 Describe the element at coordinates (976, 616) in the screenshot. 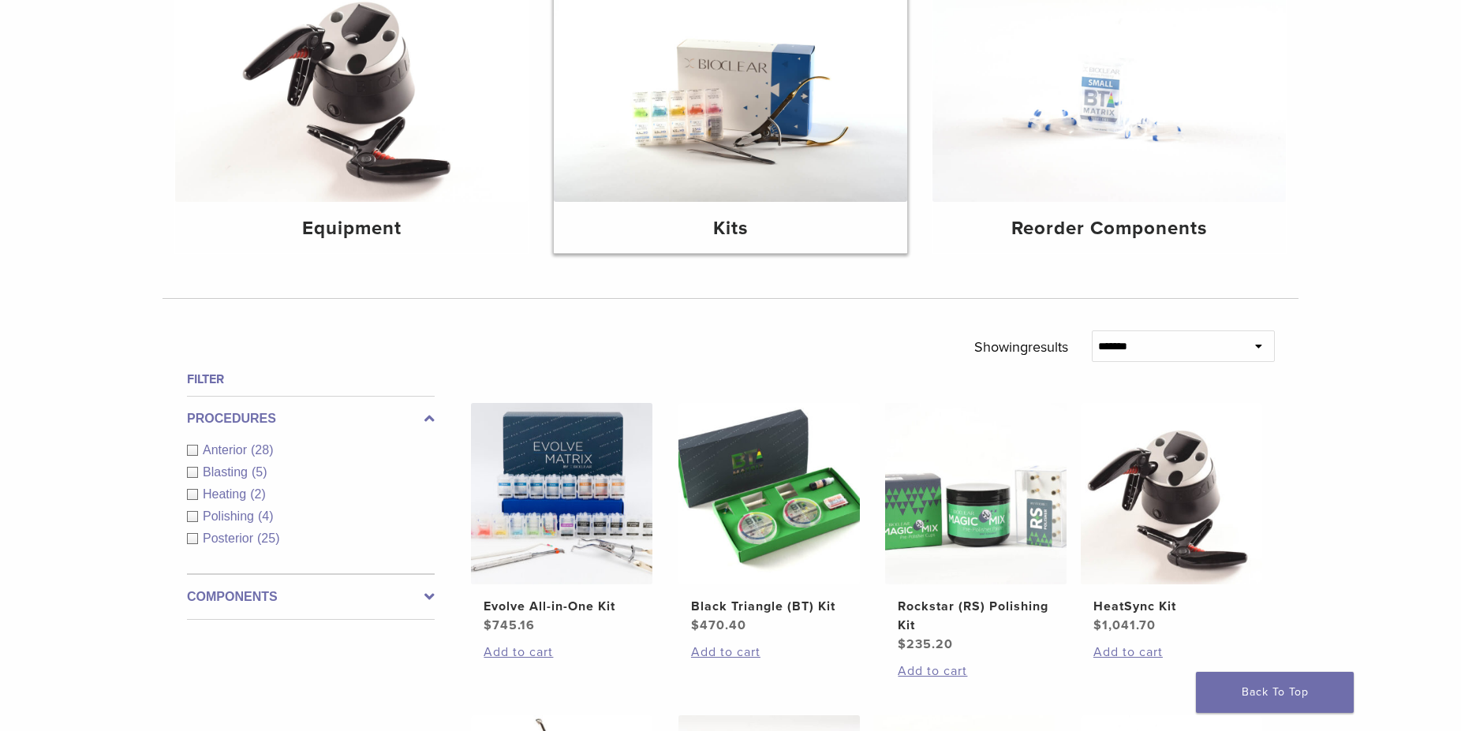

I see `h2: Rockstar (RS) Polishing Kit` at that location.